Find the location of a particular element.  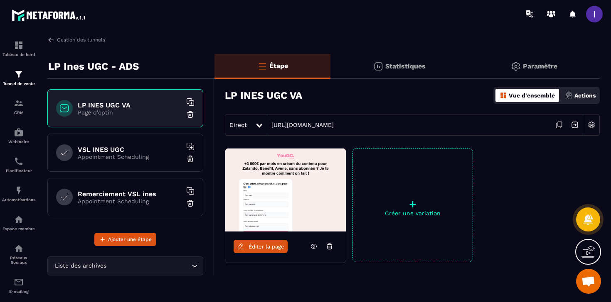

p: Page d'optin is located at coordinates (130, 113).